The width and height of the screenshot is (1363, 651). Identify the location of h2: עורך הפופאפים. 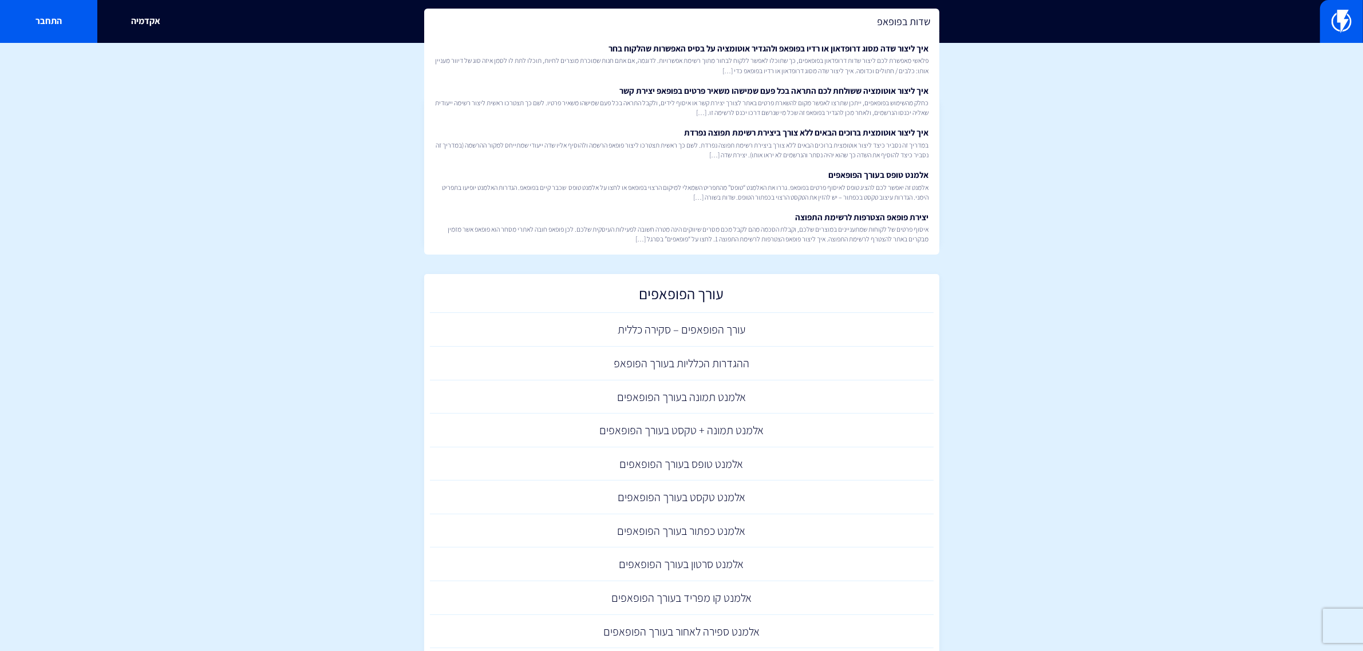
(682, 296).